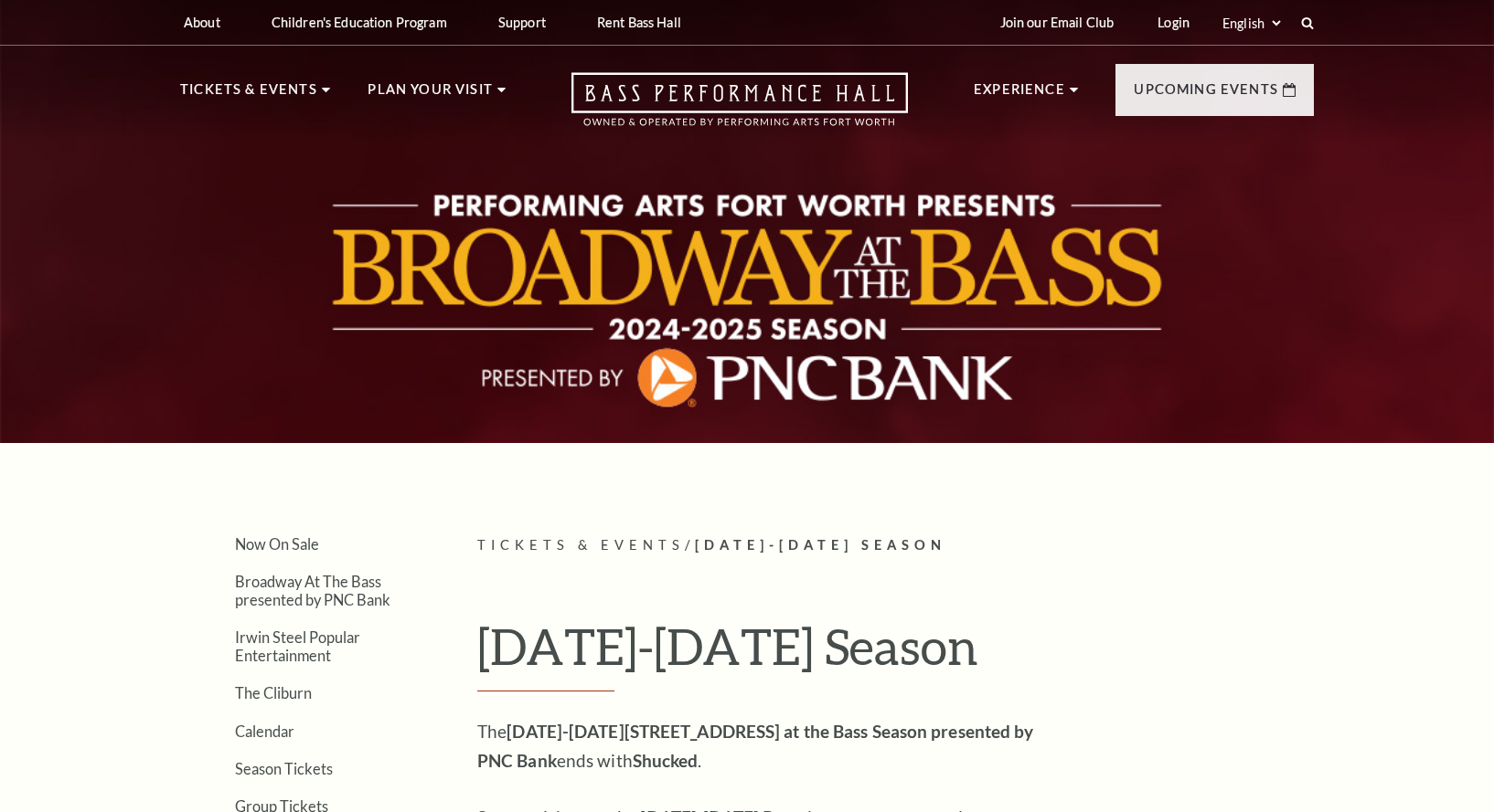 Image resolution: width=1494 pixels, height=812 pixels. Describe the element at coordinates (248, 95) in the screenshot. I see `p: Tickets & Events` at that location.